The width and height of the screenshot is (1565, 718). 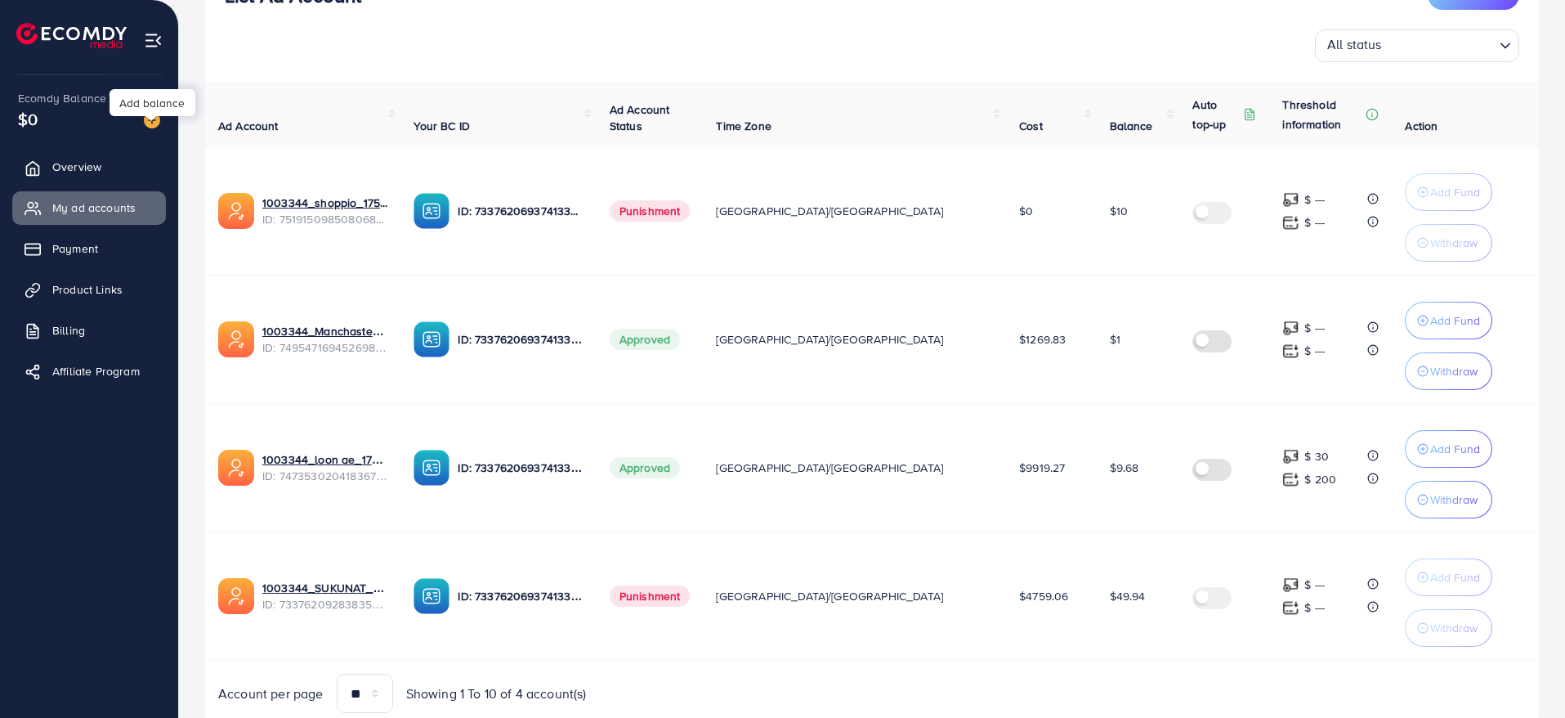 I want to click on span: ID: 7519150985080684551, so click(x=324, y=219).